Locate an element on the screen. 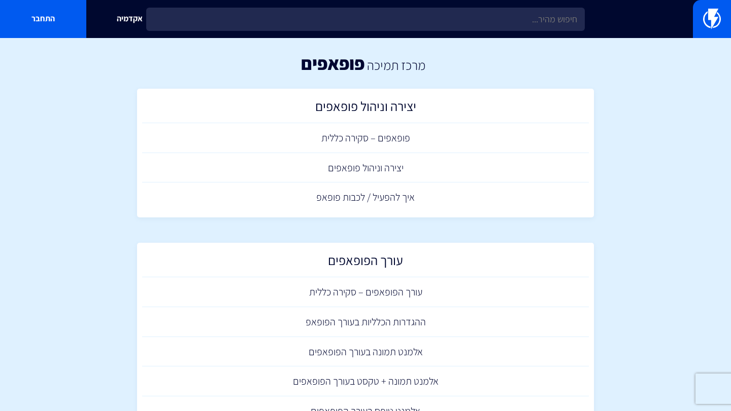  a: אלמנט תמונה + טקסט בעורך הפופאפים is located at coordinates (365, 382).